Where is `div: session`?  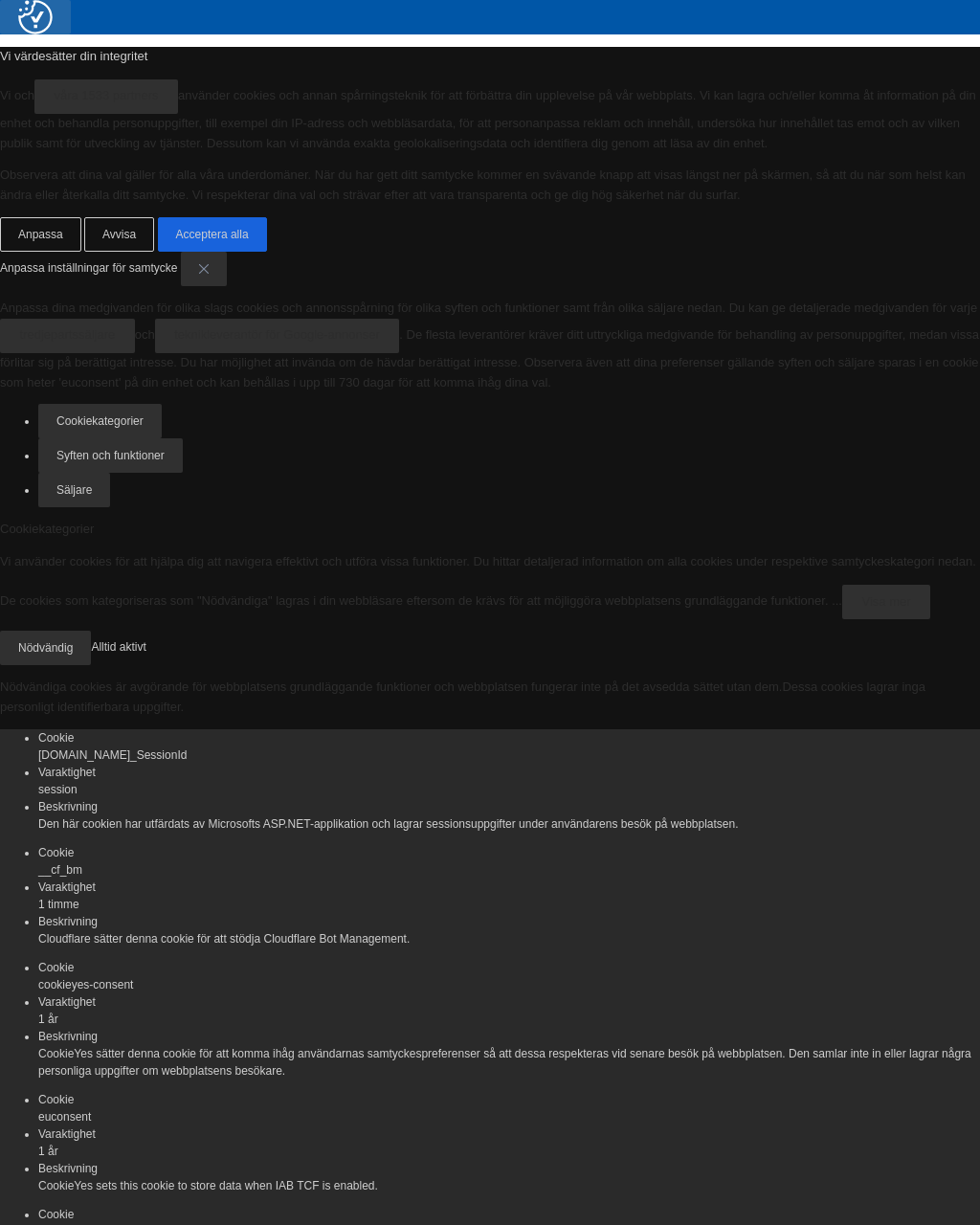 div: session is located at coordinates (510, 790).